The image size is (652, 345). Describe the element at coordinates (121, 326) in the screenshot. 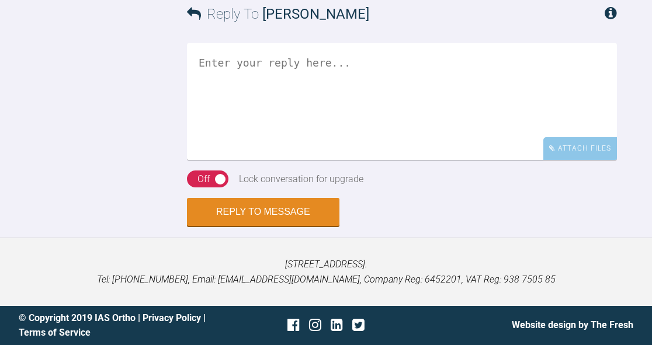

I see `div: © Copyright 2019 IAS Ortho | |` at that location.